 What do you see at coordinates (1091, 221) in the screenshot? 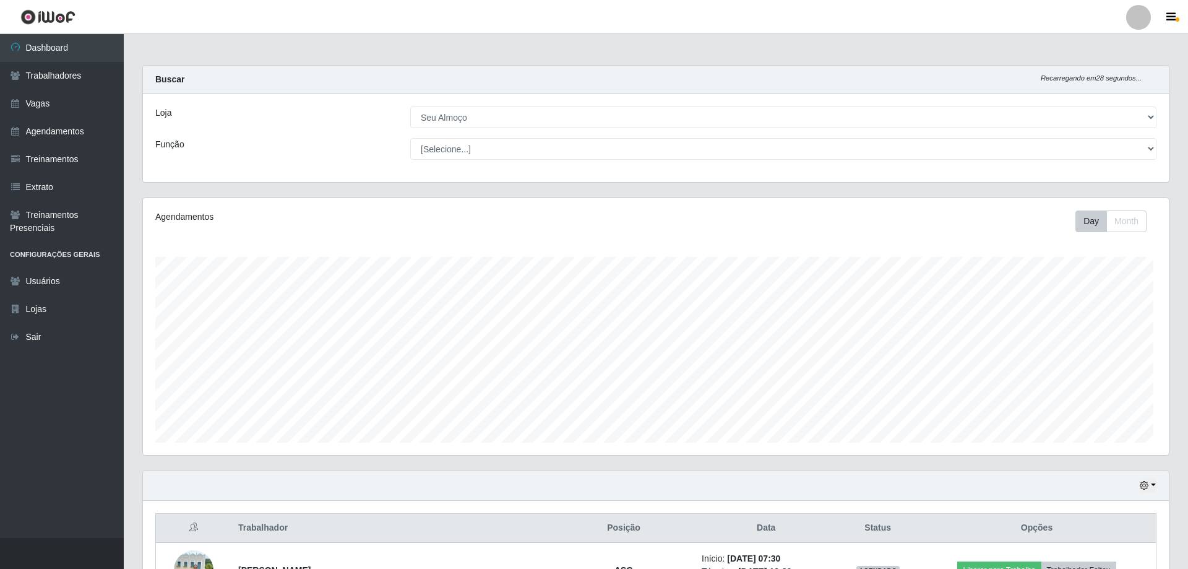
I see `button: Day` at bounding box center [1091, 221].